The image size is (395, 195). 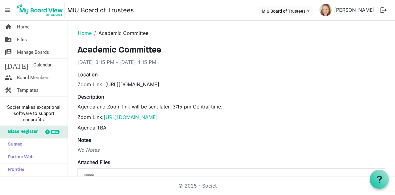 I want to click on button: MIU Board of Trustees dropdownbutton, so click(x=286, y=11).